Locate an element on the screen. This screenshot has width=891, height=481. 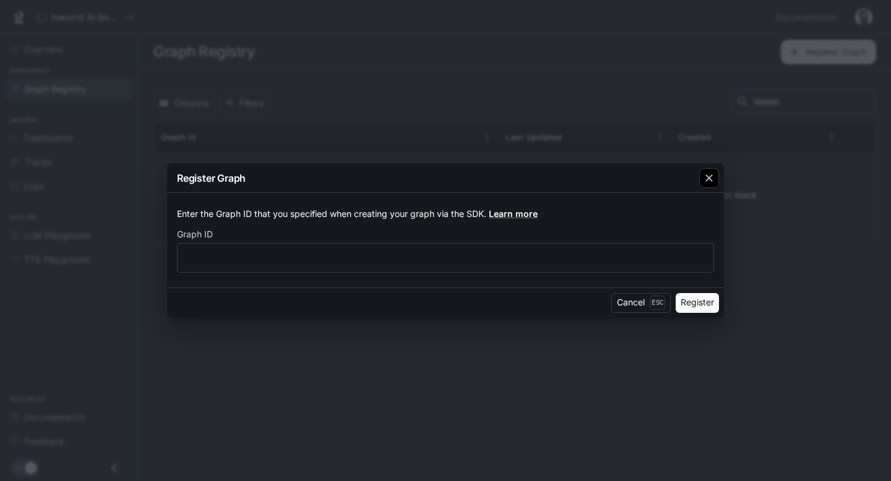
p: Enter the Graph ID that you specified when creating your graph via the SDK. is located at coordinates (445, 214).